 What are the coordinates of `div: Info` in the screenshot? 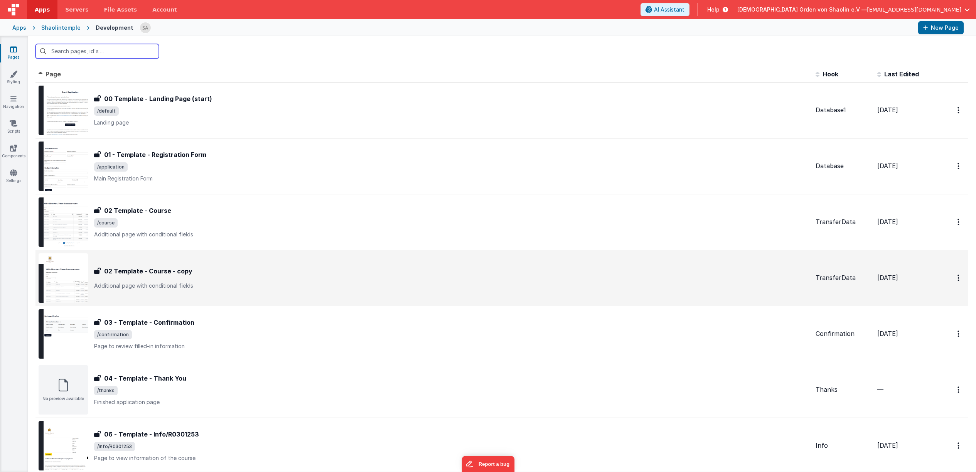 It's located at (843, 445).